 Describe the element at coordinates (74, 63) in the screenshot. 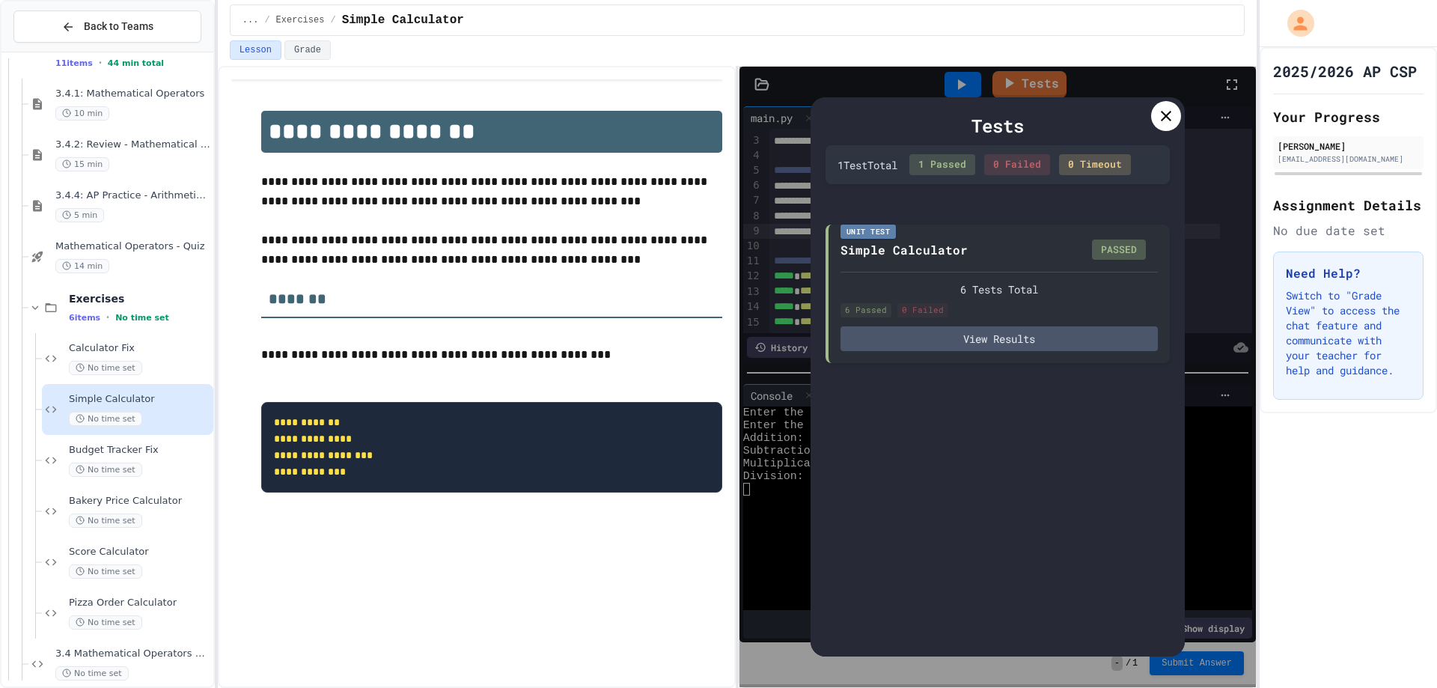

I see `span: 11 items` at that location.